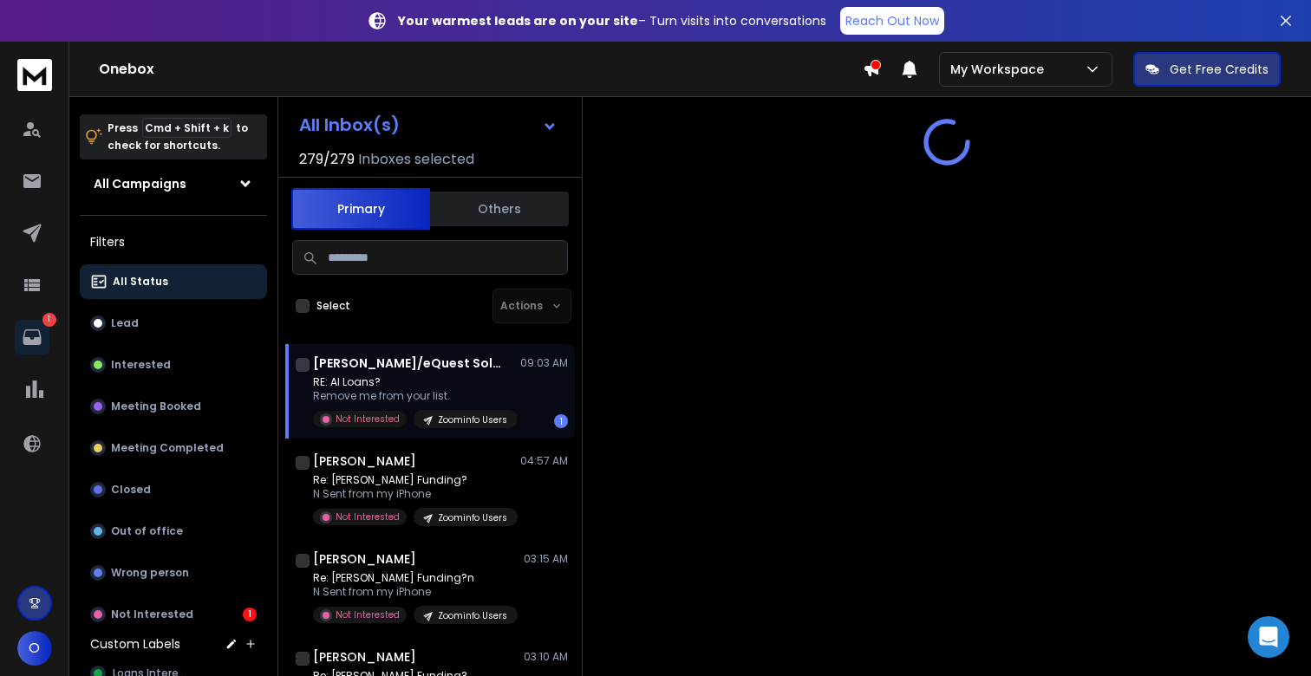 Image resolution: width=1311 pixels, height=676 pixels. Describe the element at coordinates (186, 127) in the screenshot. I see `span: Cmd + Shift + k` at that location.